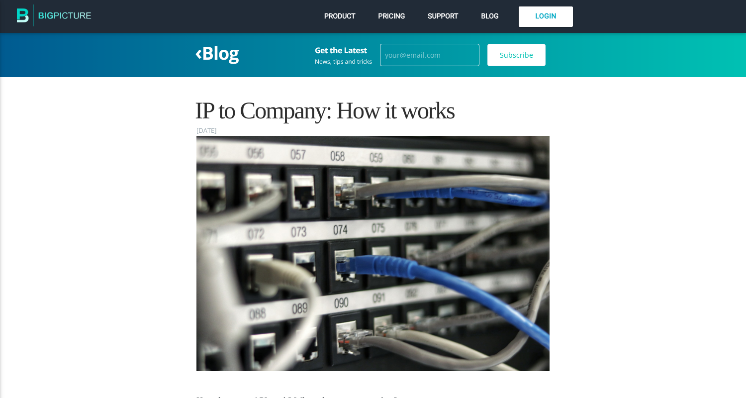  I want to click on h3: Get the Latest, so click(343, 50).